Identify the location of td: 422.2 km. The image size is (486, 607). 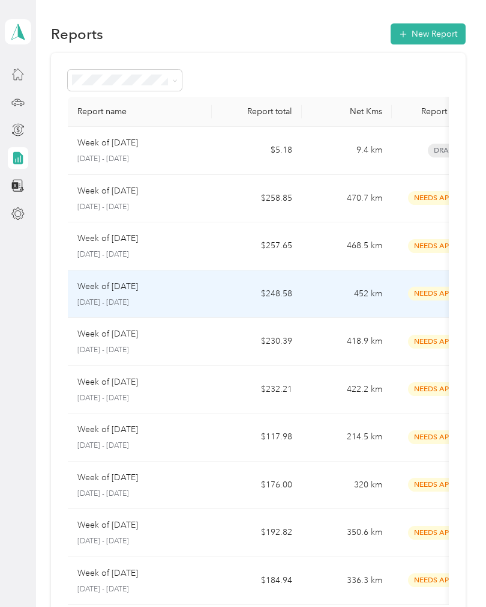
(347, 390).